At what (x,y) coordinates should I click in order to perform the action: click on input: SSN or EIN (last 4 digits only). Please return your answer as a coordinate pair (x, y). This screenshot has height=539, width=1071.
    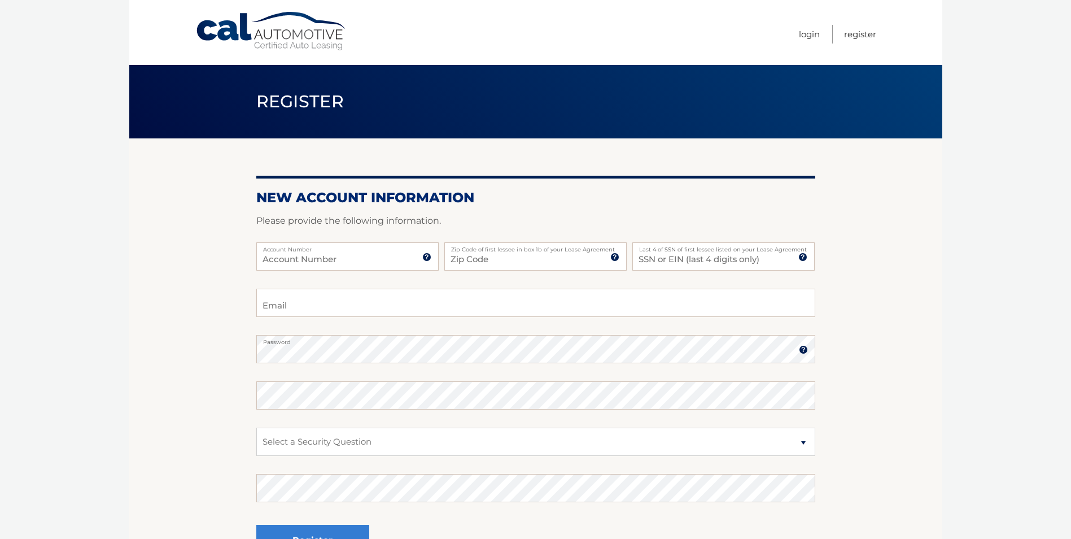
    Looking at the image, I should click on (724, 256).